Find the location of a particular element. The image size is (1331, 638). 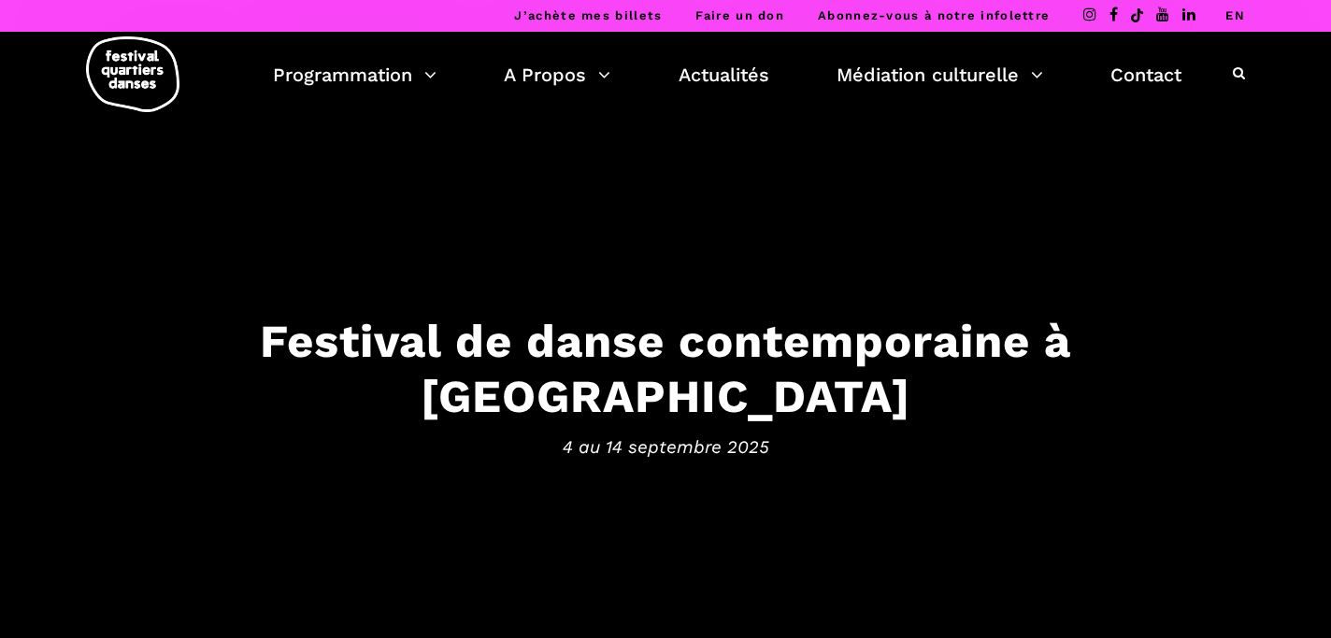

a: EN is located at coordinates (1234, 15).